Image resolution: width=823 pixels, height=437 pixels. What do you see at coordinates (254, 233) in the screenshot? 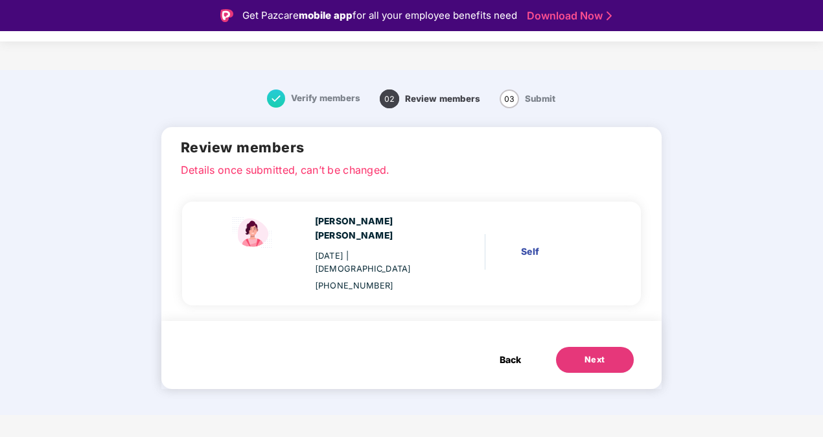
I see `img: svg+xml;base64,PHN2ZyBpZD0iU3BvdXNlX2ljb24iIHhtbG5zPSJodHRwOi8vd3d3LnczLm9yZy8yMDAwL3N2ZyIgd2lkdG...` at bounding box center [254, 233].